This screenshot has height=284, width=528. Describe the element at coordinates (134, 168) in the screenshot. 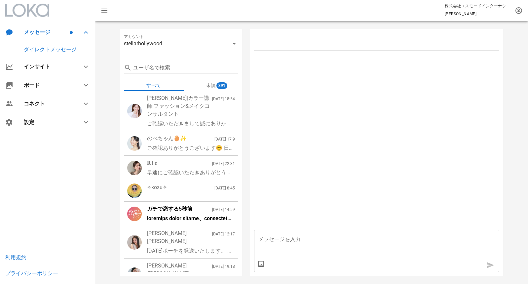

I see `img: riana1128` at that location.